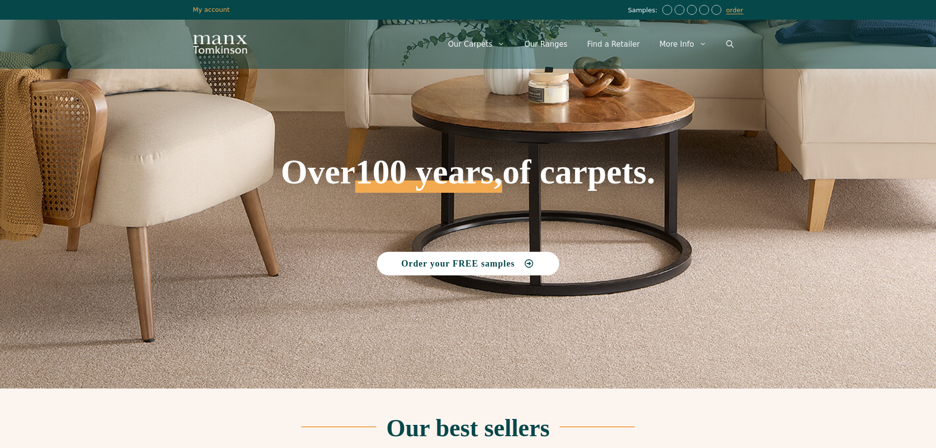 The width and height of the screenshot is (936, 448). I want to click on a: order, so click(734, 10).